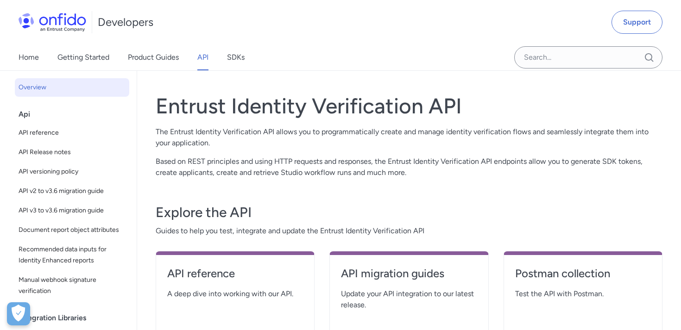 The image size is (681, 330). What do you see at coordinates (409, 274) in the screenshot?
I see `h4: API migration guides` at bounding box center [409, 274].